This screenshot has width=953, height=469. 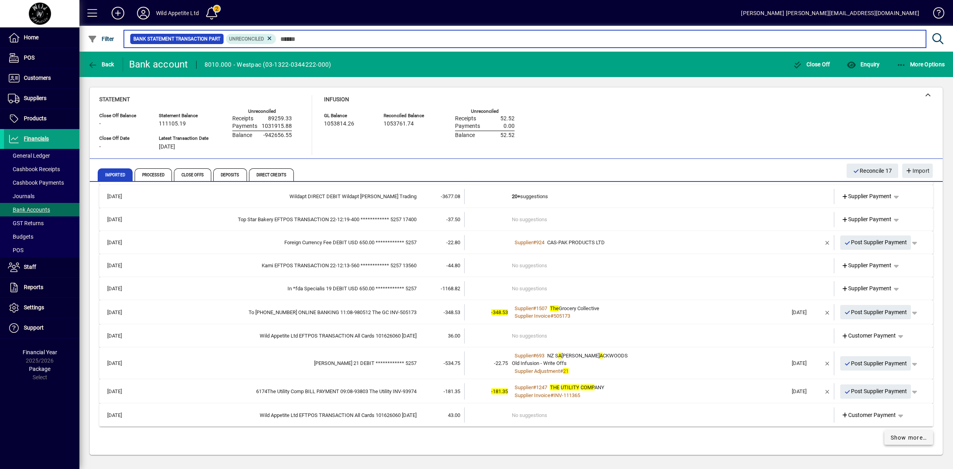 What do you see at coordinates (101, 64) in the screenshot?
I see `button: Back` at bounding box center [101, 64].